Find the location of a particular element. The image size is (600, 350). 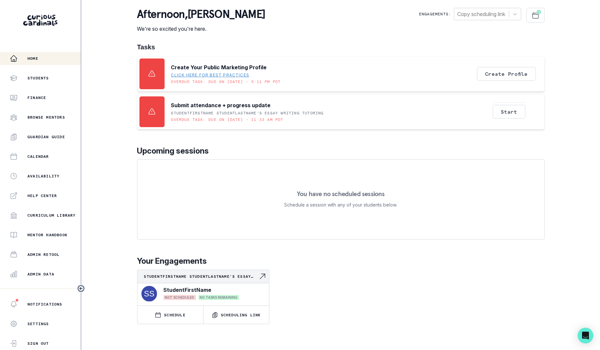

p: Browse Mentors is located at coordinates (46, 117).